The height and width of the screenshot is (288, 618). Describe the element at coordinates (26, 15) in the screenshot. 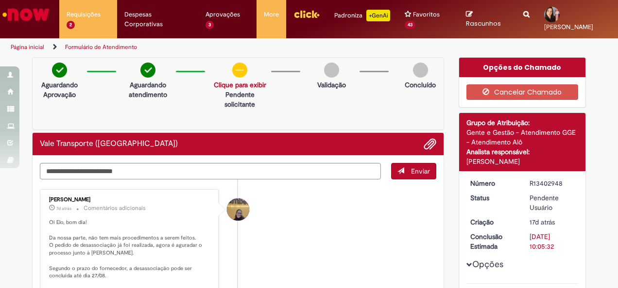

I see `img: ServiceNow` at that location.